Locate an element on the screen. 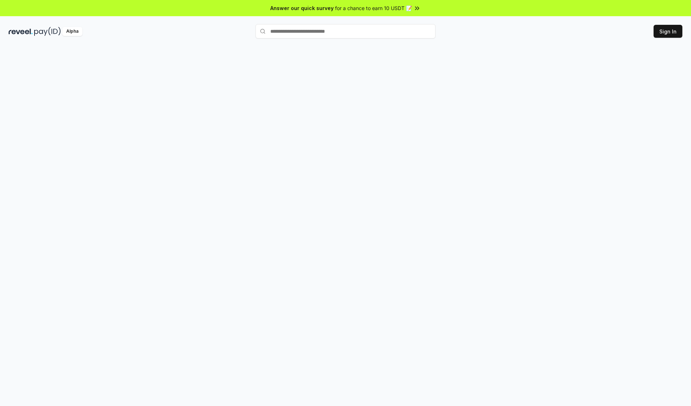  span: for a chance to earn 10 USDT 📝 is located at coordinates (374, 8).